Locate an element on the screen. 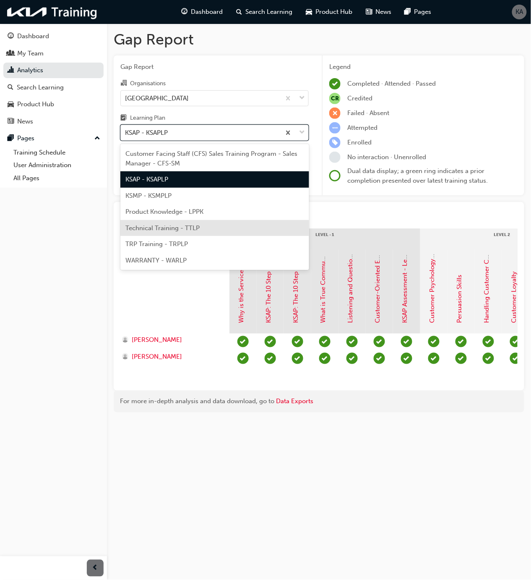 The image size is (531, 580). a: Customer Loyalty is located at coordinates (515, 297).